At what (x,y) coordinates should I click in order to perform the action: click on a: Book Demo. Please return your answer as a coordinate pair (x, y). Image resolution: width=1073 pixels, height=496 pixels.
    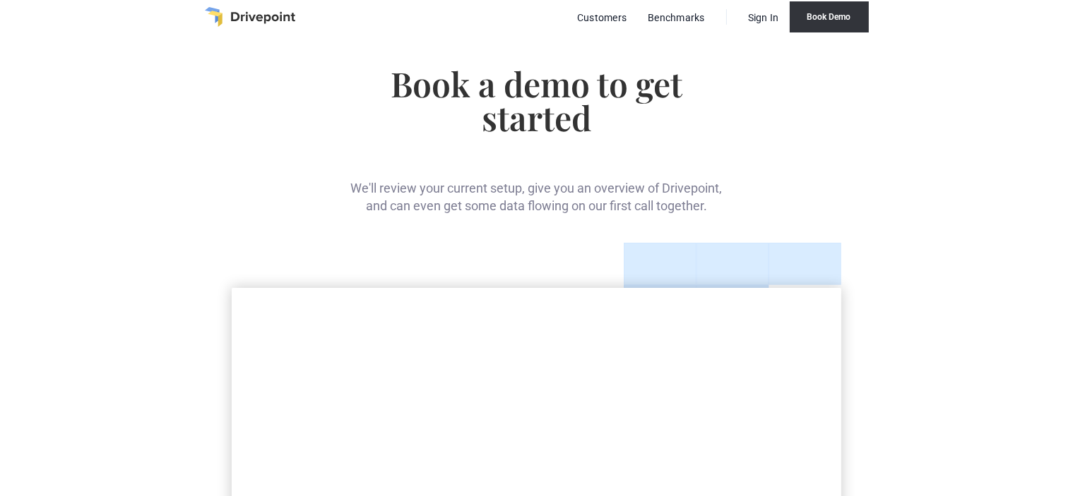
    Looking at the image, I should click on (829, 17).